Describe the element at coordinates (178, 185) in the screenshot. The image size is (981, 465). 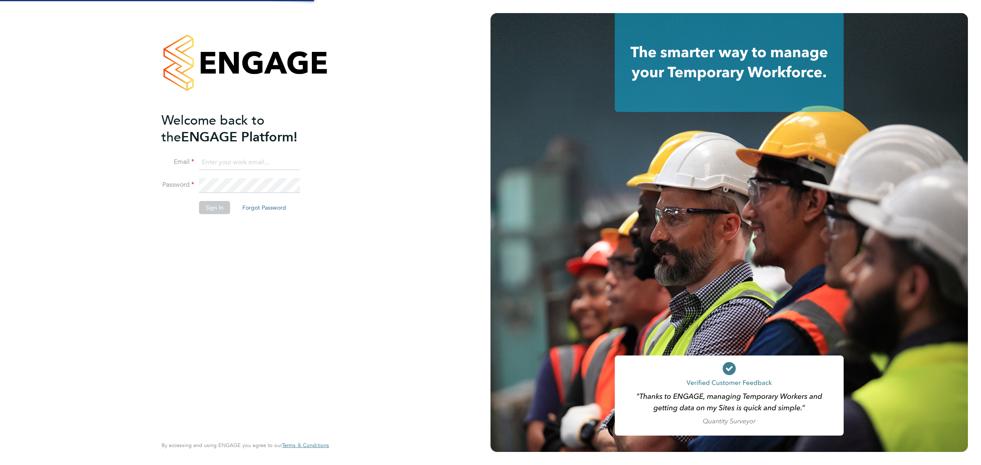
I see `label: Password` at that location.